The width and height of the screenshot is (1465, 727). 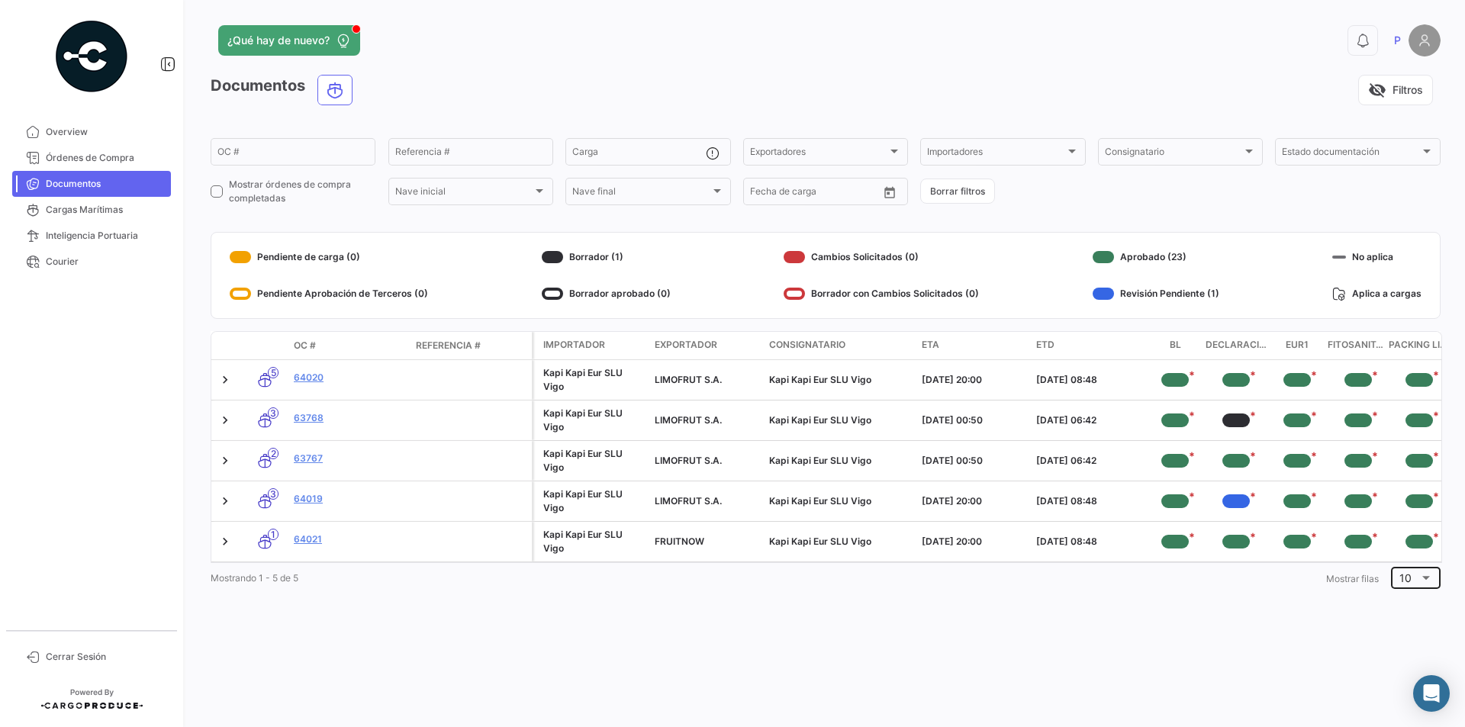 I want to click on datatable-header-cell: BL, so click(x=1175, y=346).